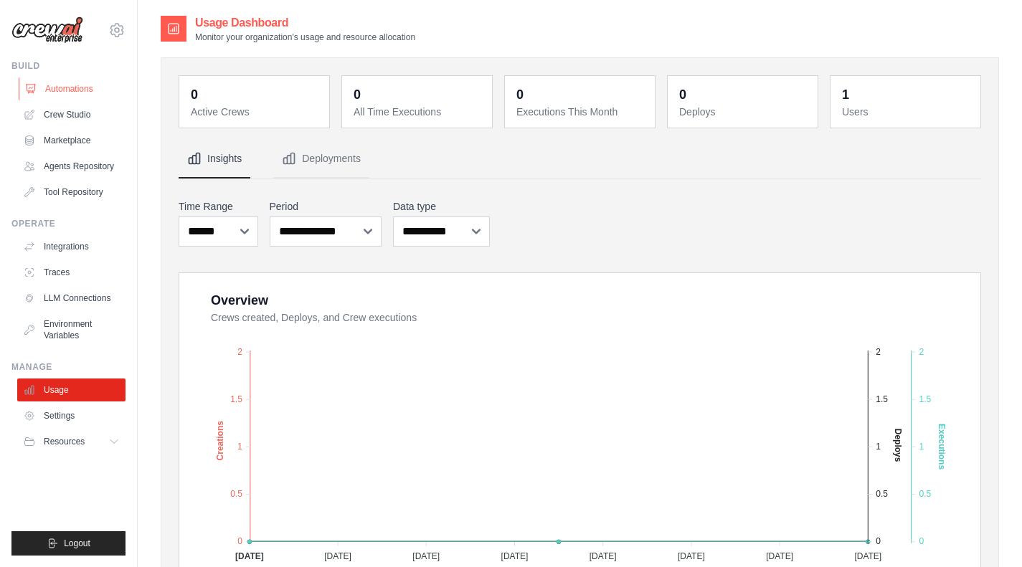  Describe the element at coordinates (743, 112) in the screenshot. I see `dt: Deploys` at that location.